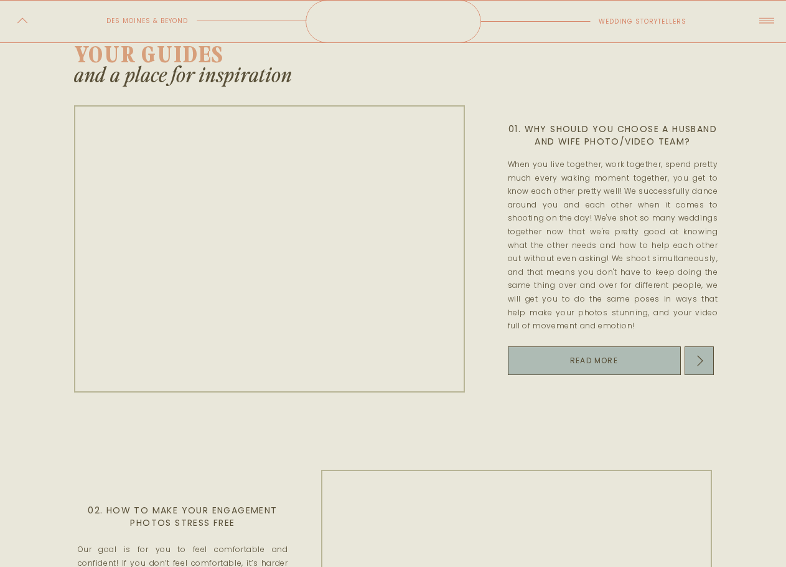 The image size is (786, 567). What do you see at coordinates (184, 75) in the screenshot?
I see `h1: and a place for inspiration` at bounding box center [184, 75].